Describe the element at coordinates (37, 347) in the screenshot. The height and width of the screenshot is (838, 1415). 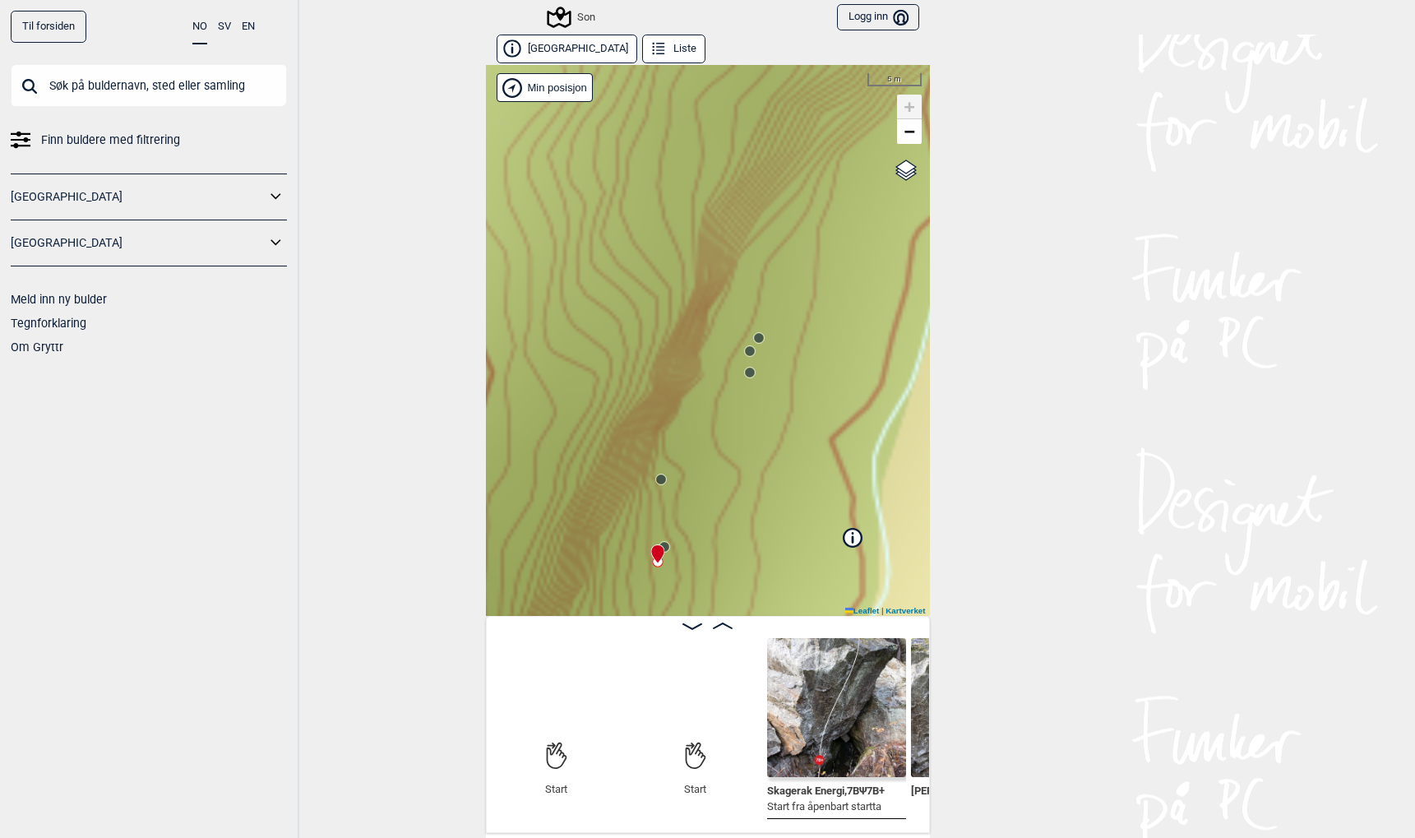
I see `a: Om Gryttr` at that location.